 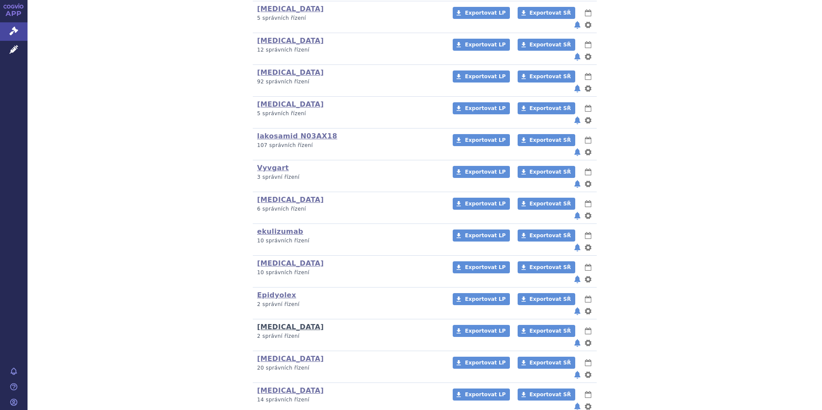 What do you see at coordinates (349, 82) in the screenshot?
I see `p: 92 správních řízení` at bounding box center [349, 82].